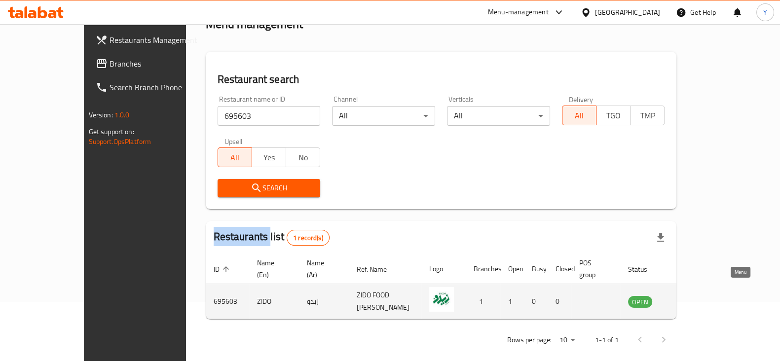 The width and height of the screenshot is (780, 361). What do you see at coordinates (269, 157) in the screenshot?
I see `span: Yes` at bounding box center [269, 157].